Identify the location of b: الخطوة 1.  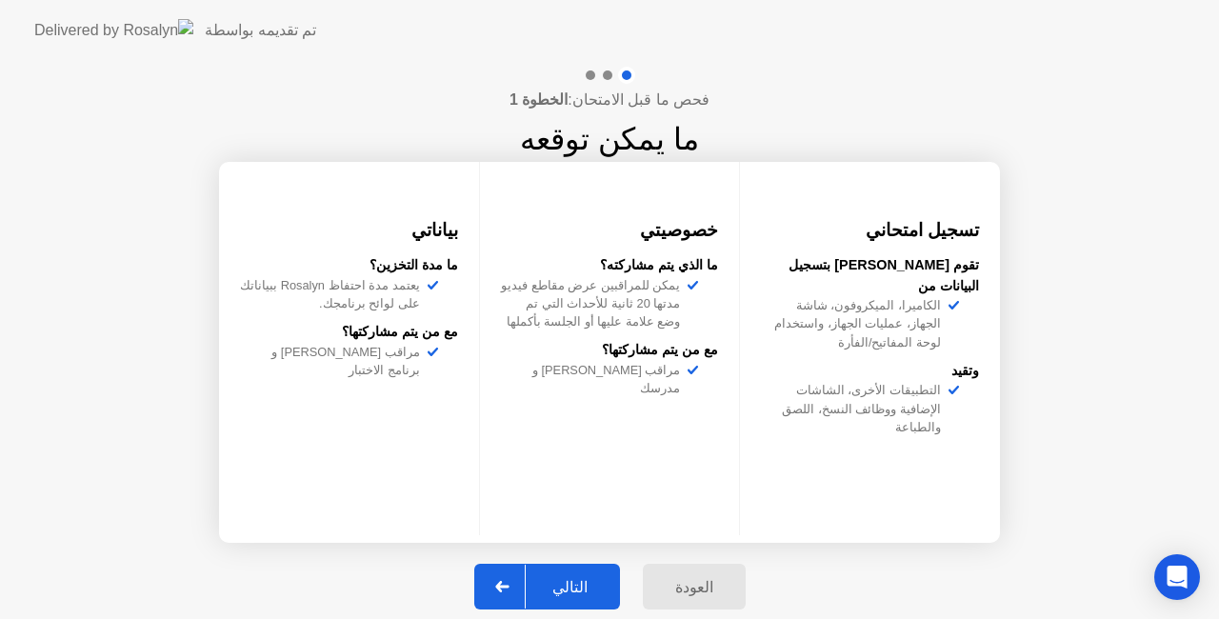
(538, 99).